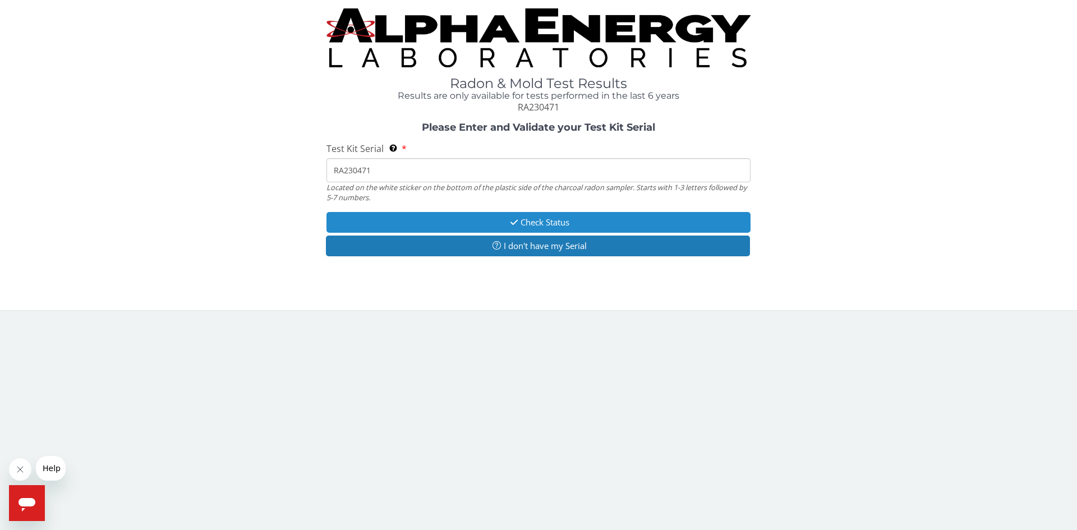 The image size is (1077, 530). What do you see at coordinates (355, 149) in the screenshot?
I see `span: Test Kit Serial` at bounding box center [355, 149].